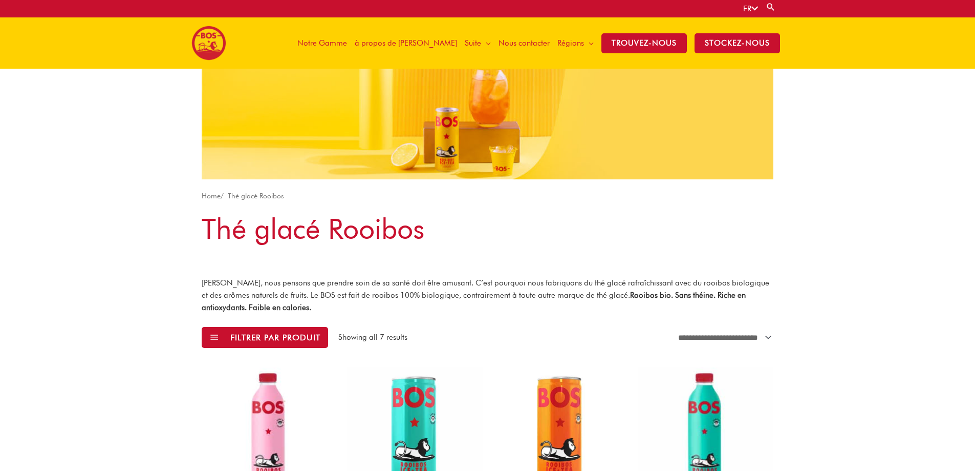 The image size is (975, 471). I want to click on a: Régions, so click(575, 43).